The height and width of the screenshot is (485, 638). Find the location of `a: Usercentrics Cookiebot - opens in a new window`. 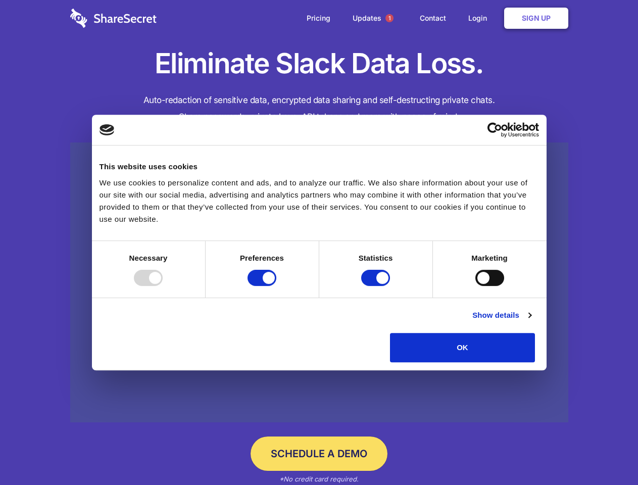

a: Usercentrics Cookiebot - opens in a new window is located at coordinates (495, 130).